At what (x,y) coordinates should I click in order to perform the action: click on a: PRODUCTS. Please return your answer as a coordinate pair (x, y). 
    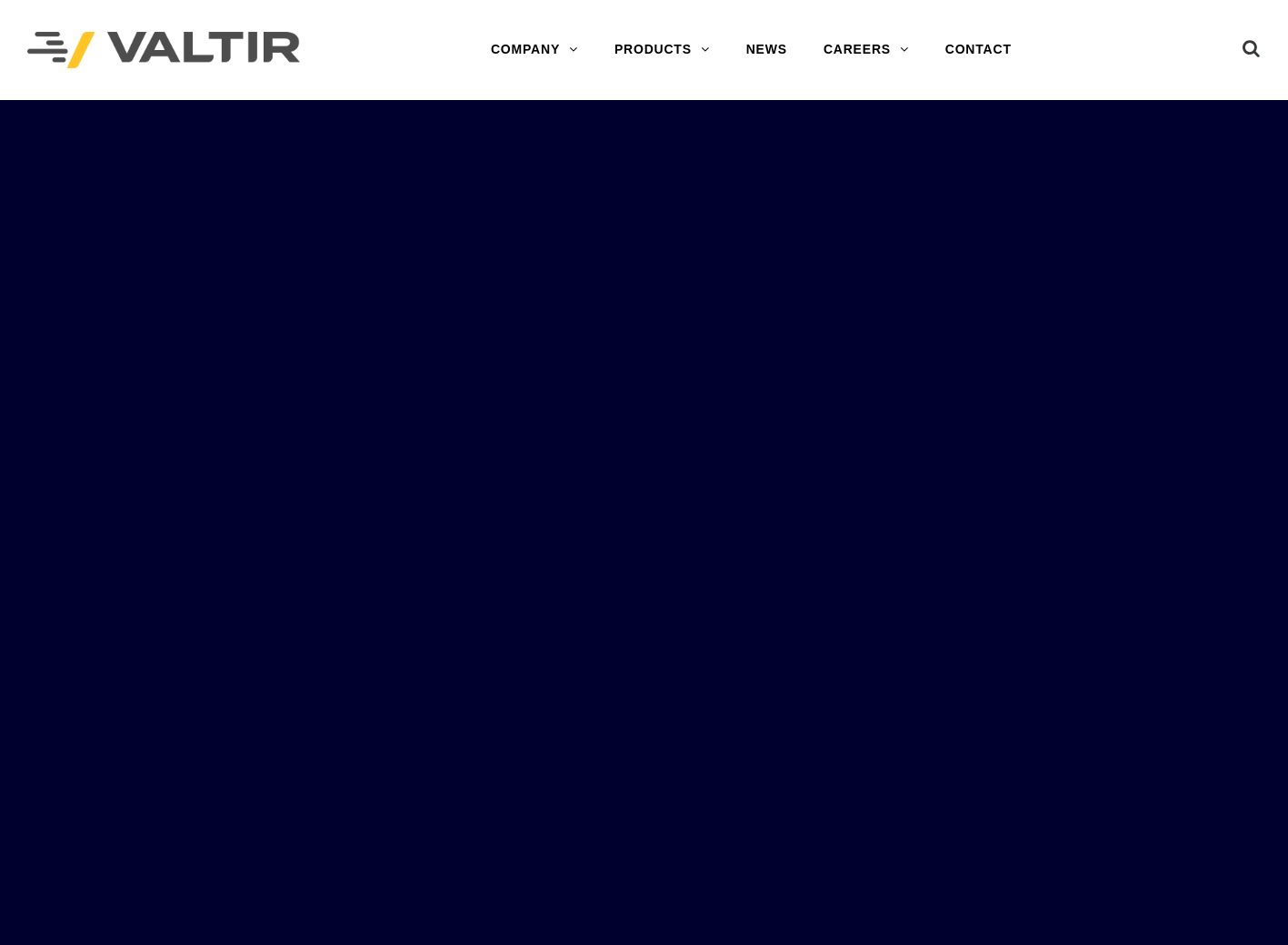
    Looking at the image, I should click on (662, 50).